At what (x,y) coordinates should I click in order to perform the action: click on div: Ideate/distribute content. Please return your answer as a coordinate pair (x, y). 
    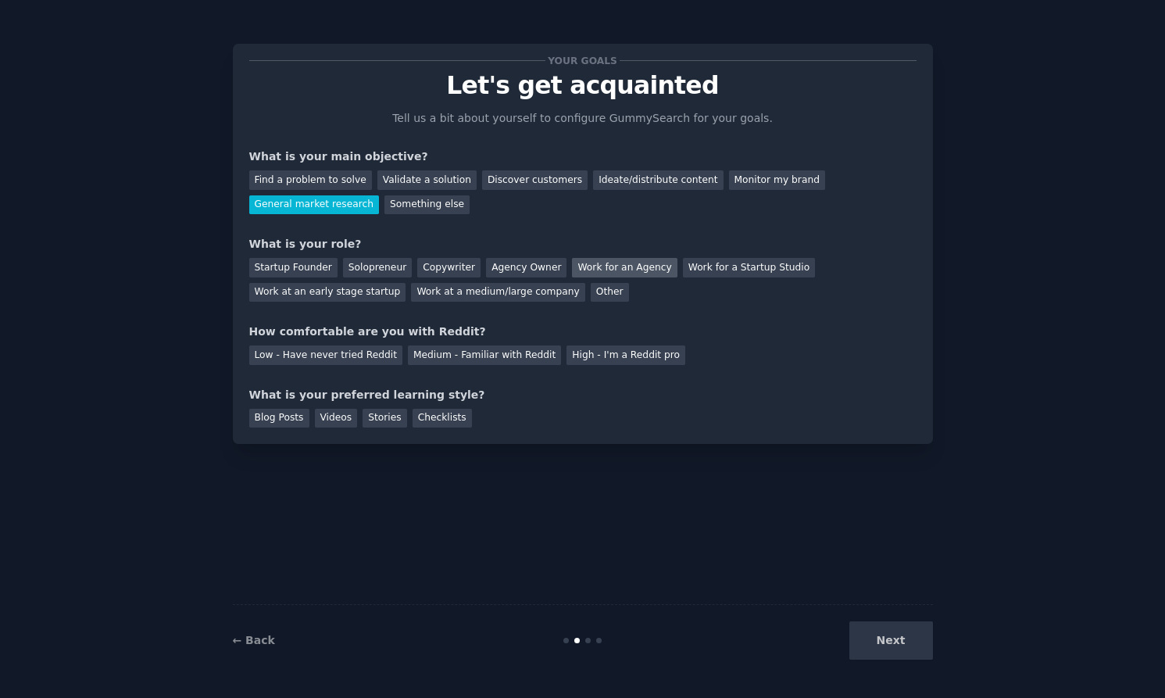
    Looking at the image, I should click on (658, 180).